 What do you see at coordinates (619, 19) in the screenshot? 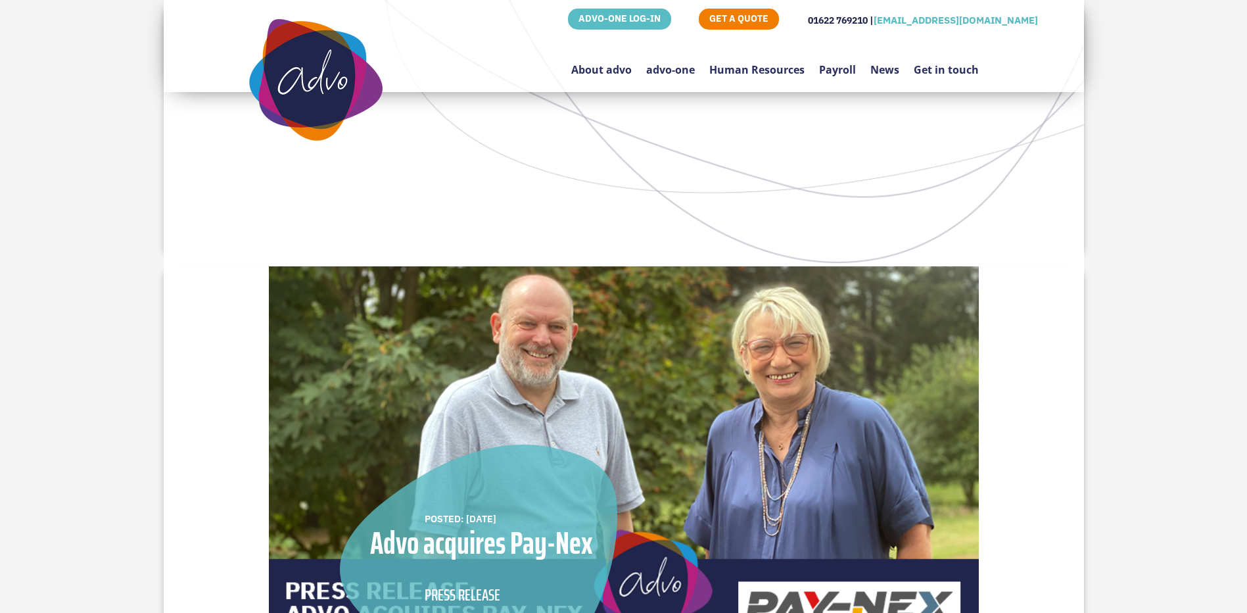
I see `a: ADVO-ONE LOG-IN` at bounding box center [619, 19].